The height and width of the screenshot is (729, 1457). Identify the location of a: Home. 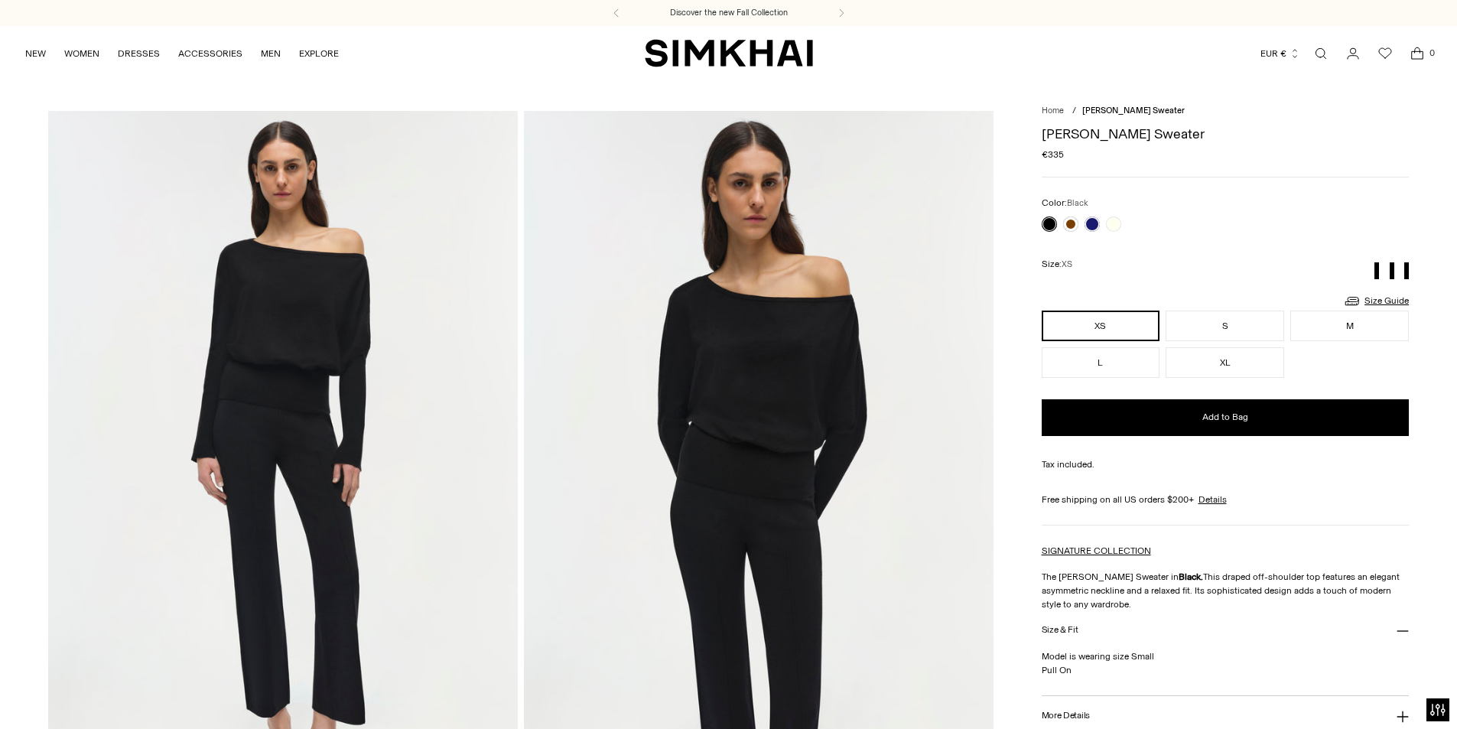
(1052, 110).